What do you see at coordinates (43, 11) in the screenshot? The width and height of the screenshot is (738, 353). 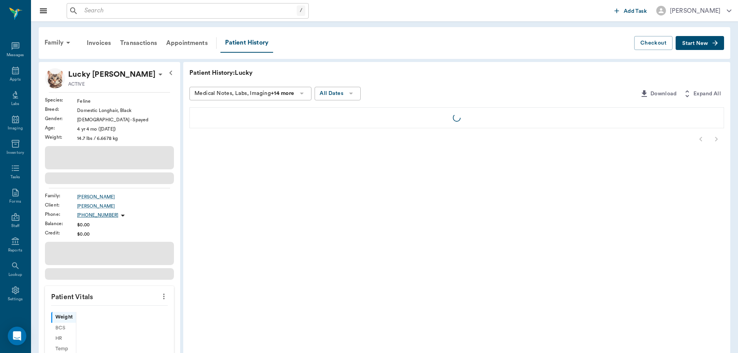 I see `button: Close drawer` at bounding box center [43, 11].